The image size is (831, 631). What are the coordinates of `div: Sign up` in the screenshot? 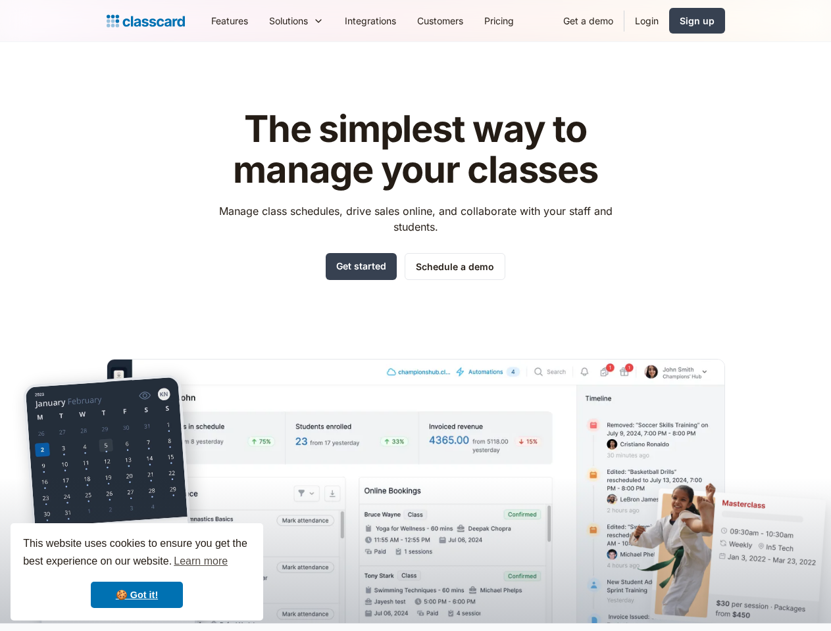 It's located at (696, 20).